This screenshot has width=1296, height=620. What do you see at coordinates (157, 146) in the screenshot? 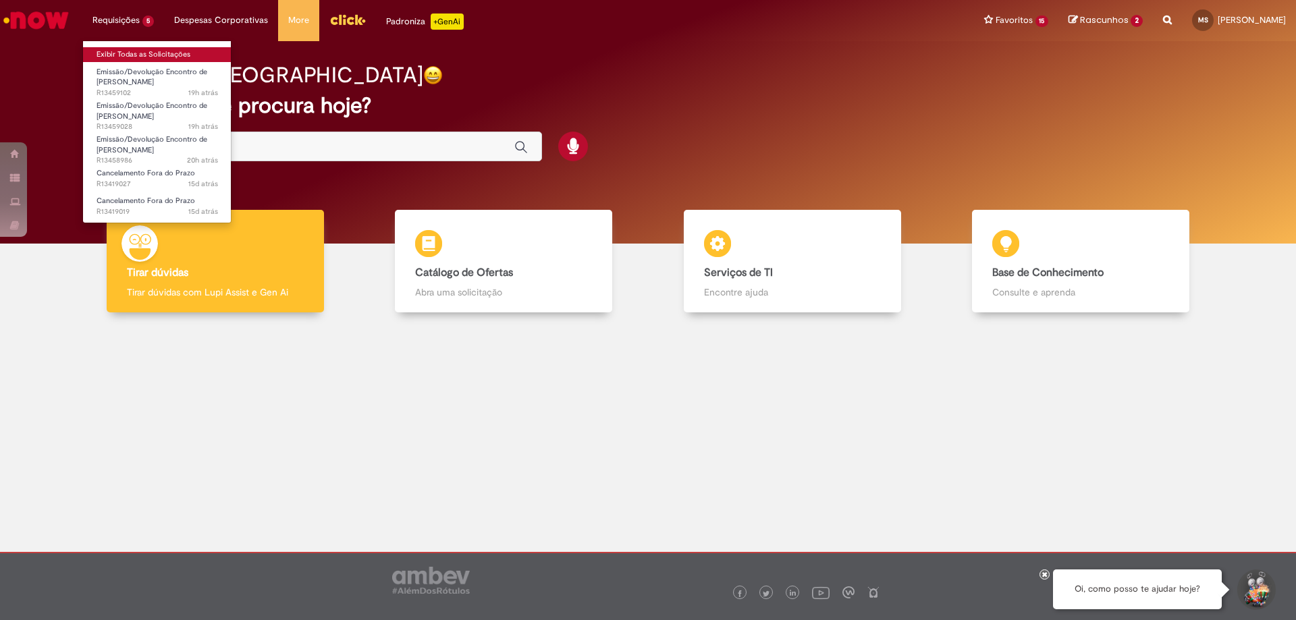
I see `a: Aberto R13458986 : Emissão/Devolução Encontro de Contas Fornecedor` at bounding box center [157, 146].